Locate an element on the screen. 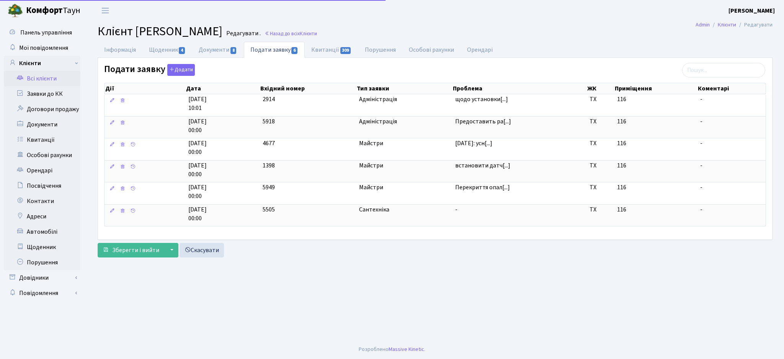 The height and width of the screenshot is (359, 784). button: Переключити навігацію is located at coordinates (105, 10).